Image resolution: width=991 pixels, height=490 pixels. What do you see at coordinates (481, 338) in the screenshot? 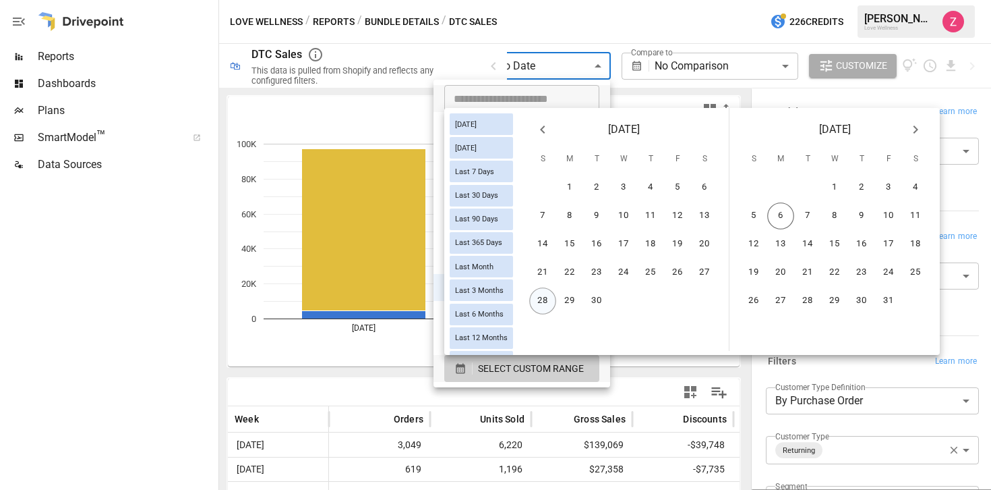
I see `div: Last 12 Months` at bounding box center [481, 338].